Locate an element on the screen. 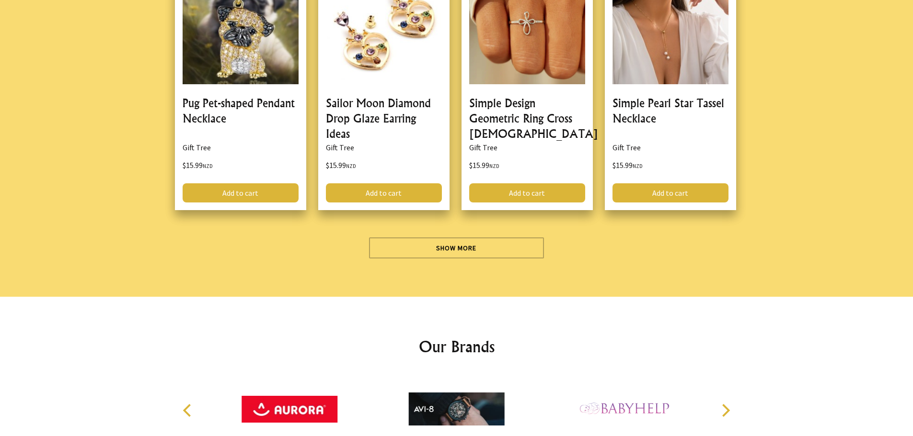  a: Show More is located at coordinates (456, 248).